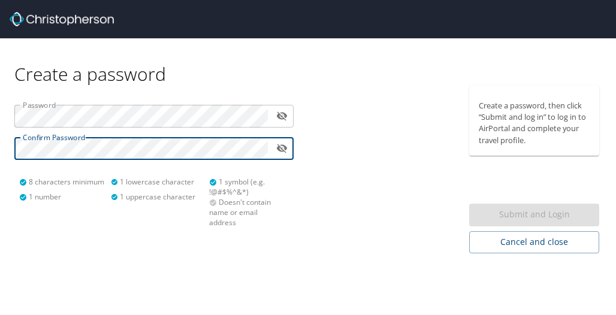 This screenshot has height=315, width=616. Describe the element at coordinates (534, 242) in the screenshot. I see `span: Cancel and close` at that location.